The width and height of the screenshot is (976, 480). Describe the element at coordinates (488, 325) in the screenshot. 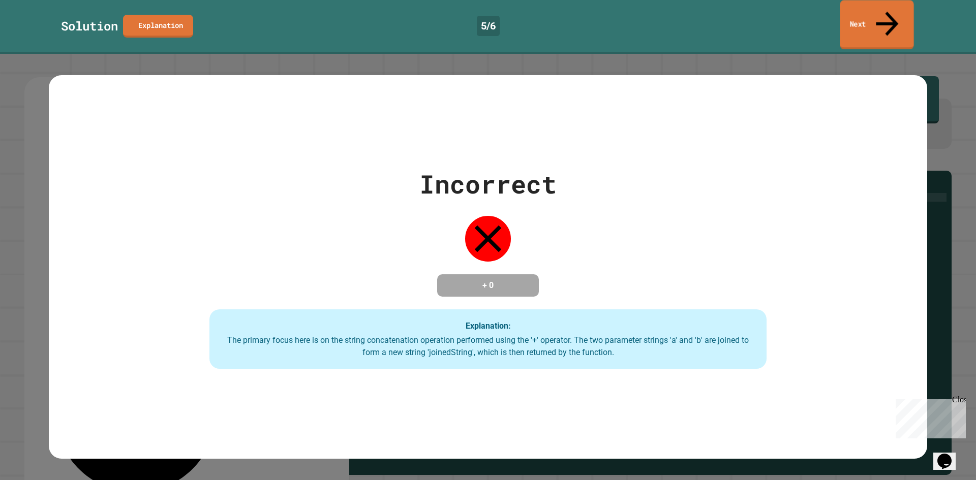

I see `strong: Explanation:` at that location.